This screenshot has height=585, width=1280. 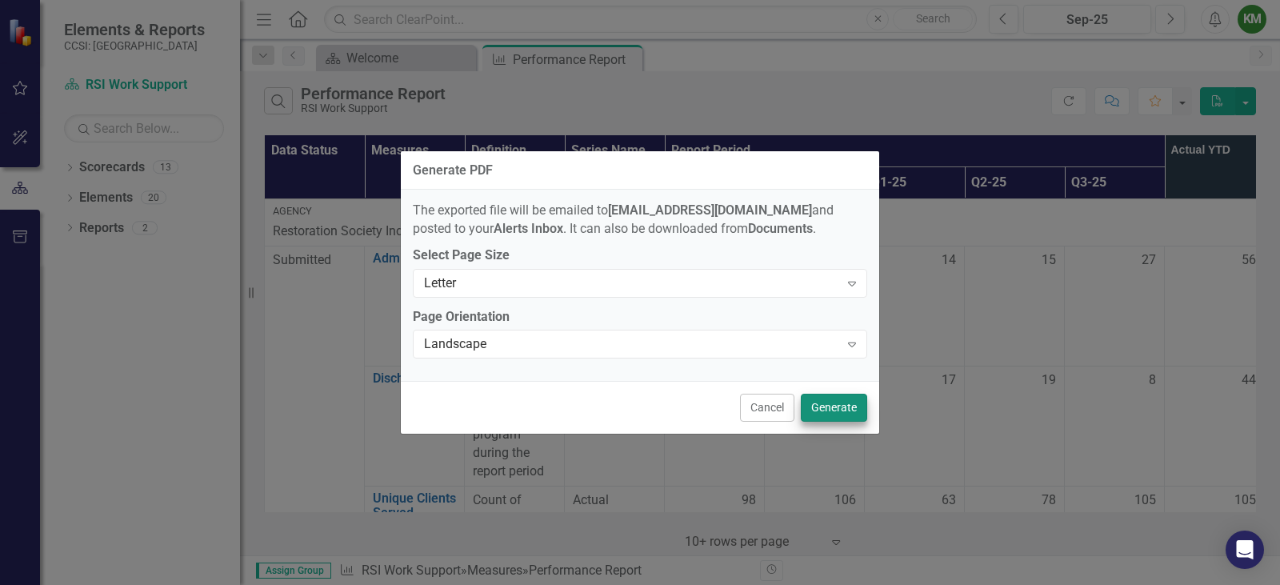 What do you see at coordinates (528, 228) in the screenshot?
I see `strong: Alerts Inbox` at bounding box center [528, 228].